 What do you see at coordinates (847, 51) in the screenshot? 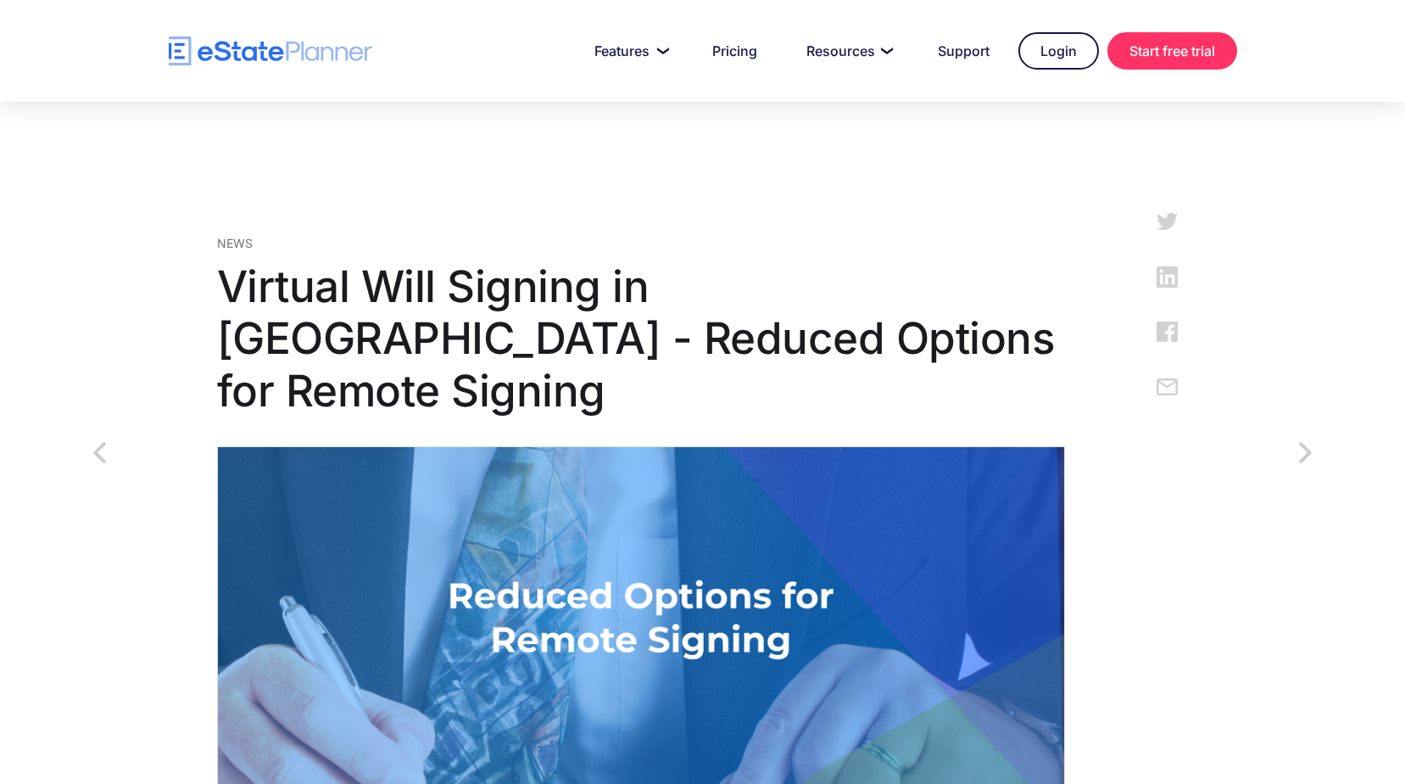
I see `a: Resources` at bounding box center [847, 51].